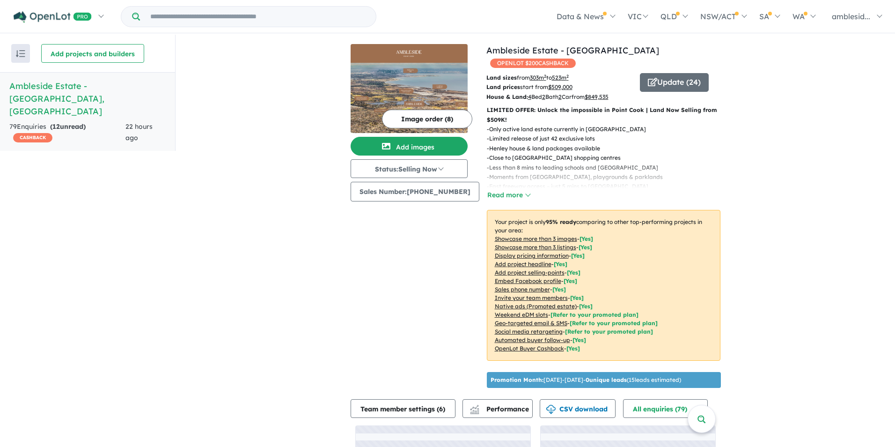 This screenshot has height=447, width=895. I want to click on b: 95 % ready, so click(561, 221).